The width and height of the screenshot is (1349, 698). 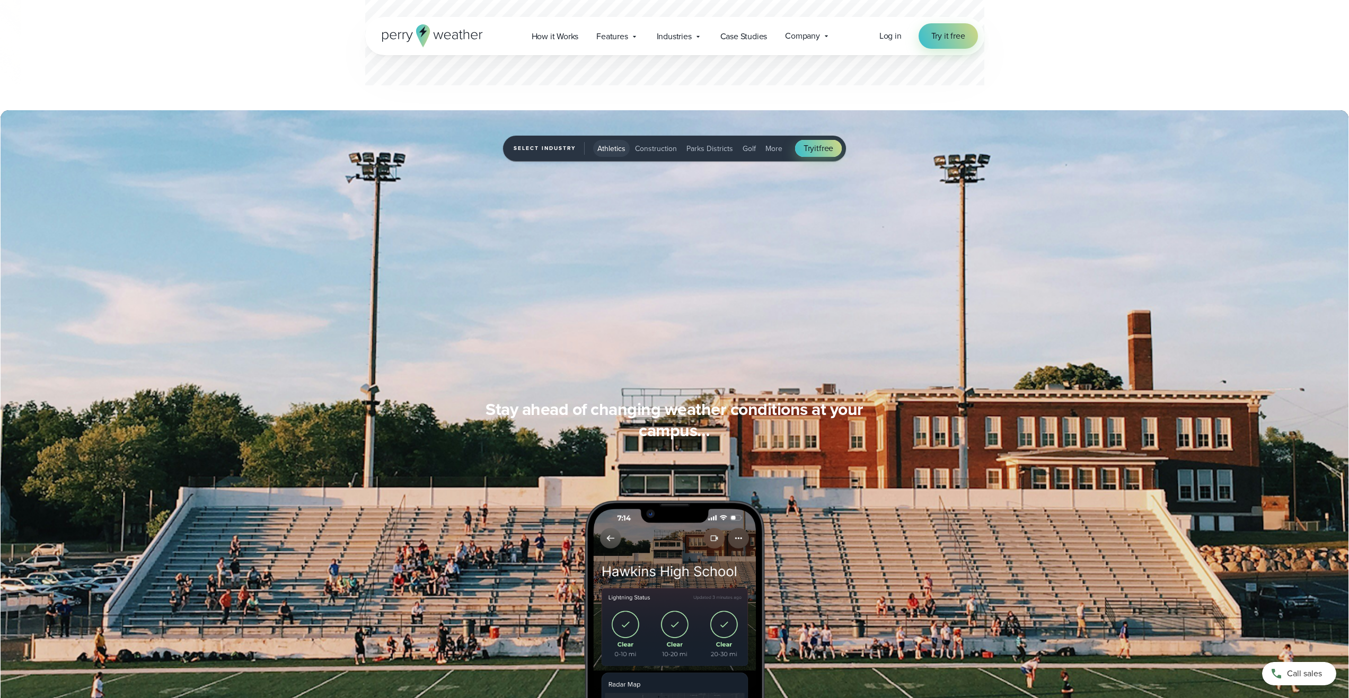 What do you see at coordinates (890, 36) in the screenshot?
I see `span: Log in` at bounding box center [890, 36].